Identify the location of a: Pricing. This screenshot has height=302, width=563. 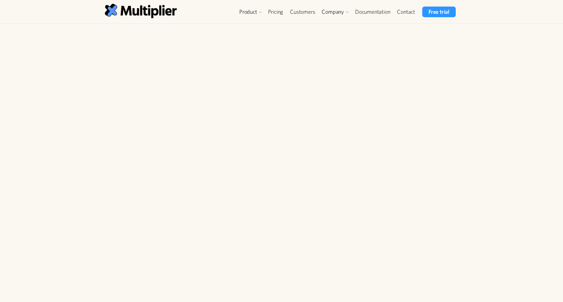
(276, 12).